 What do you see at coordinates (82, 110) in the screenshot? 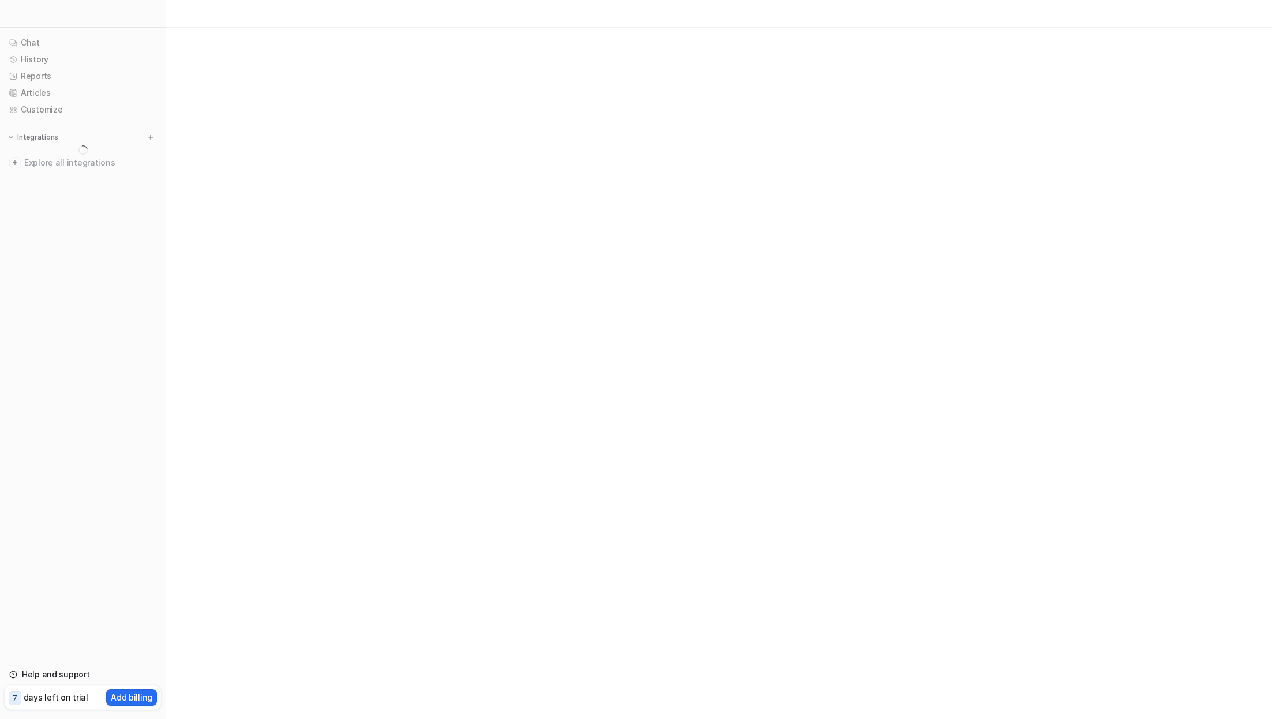
I see `a: Customize` at bounding box center [82, 110].